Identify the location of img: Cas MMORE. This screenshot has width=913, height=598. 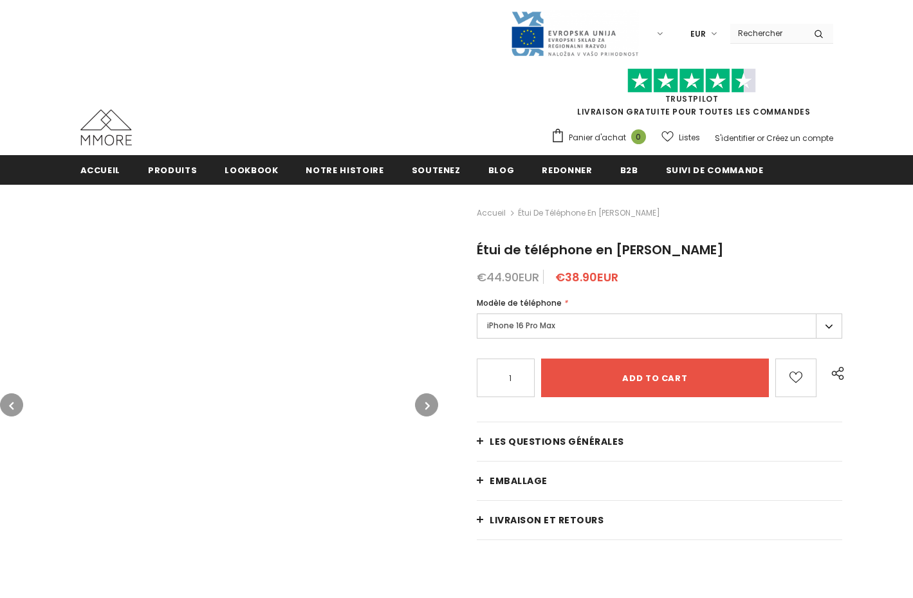
(106, 127).